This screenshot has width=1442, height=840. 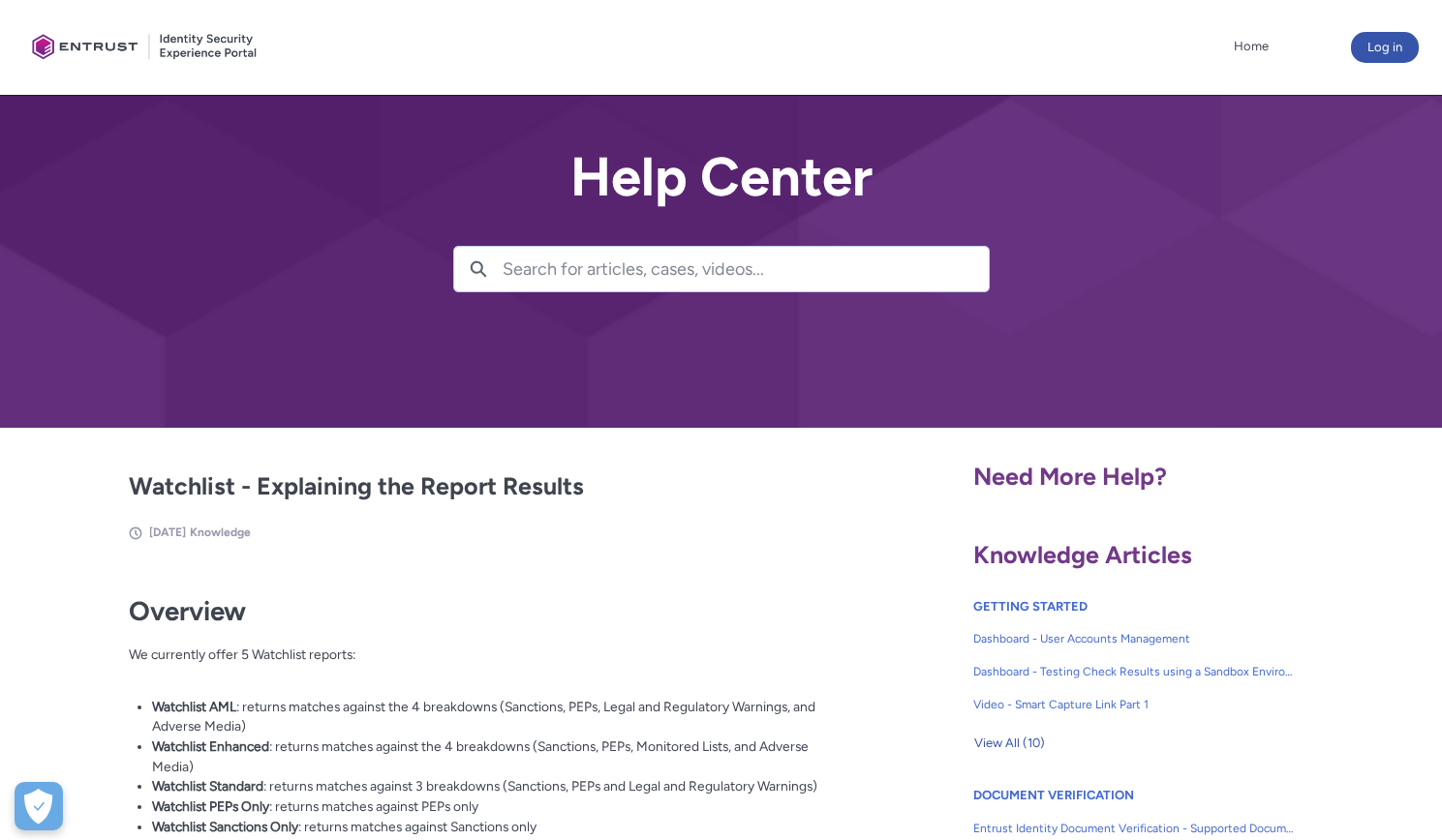 What do you see at coordinates (1134, 672) in the screenshot?
I see `a: Dashboard - Testing Check Results using a Sandbox Environment` at bounding box center [1134, 672].